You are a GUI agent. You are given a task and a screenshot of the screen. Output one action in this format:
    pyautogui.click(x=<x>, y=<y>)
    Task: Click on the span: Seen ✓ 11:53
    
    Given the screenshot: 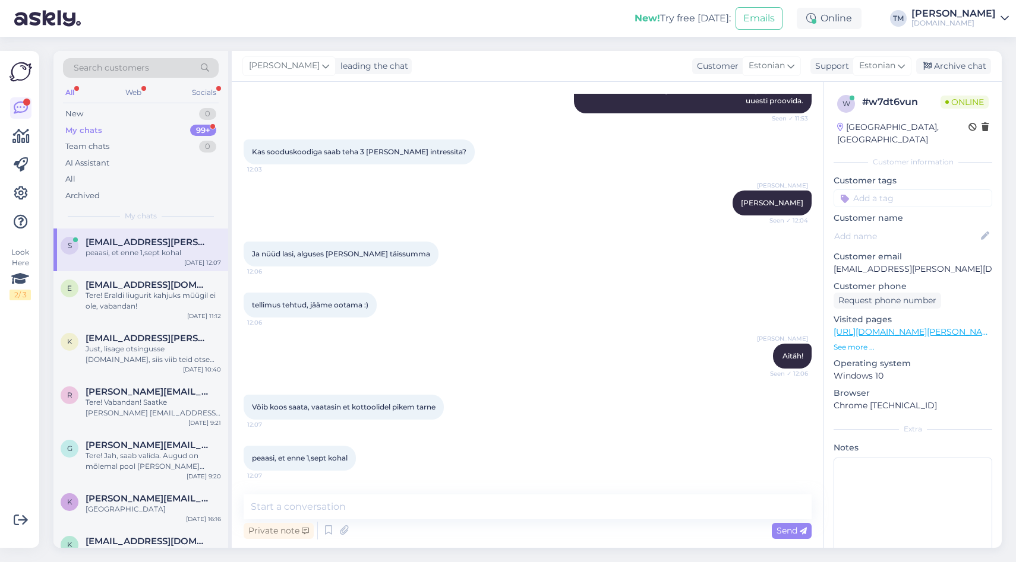 What is the action you would take?
    pyautogui.click(x=785, y=118)
    